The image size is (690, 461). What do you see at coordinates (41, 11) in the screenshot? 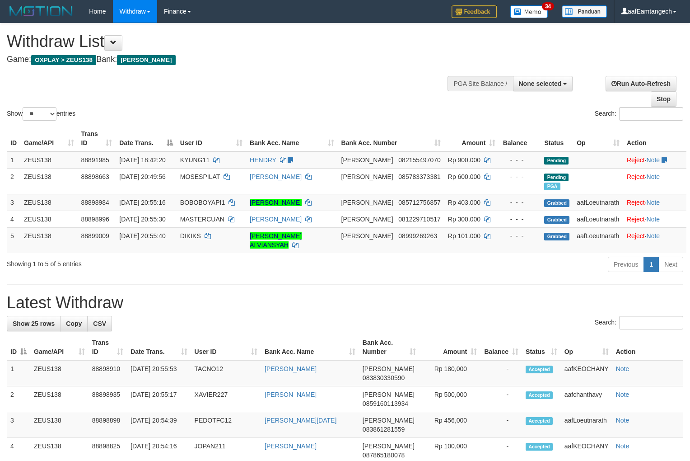
I see `img: MOTION_logo.png` at bounding box center [41, 11].